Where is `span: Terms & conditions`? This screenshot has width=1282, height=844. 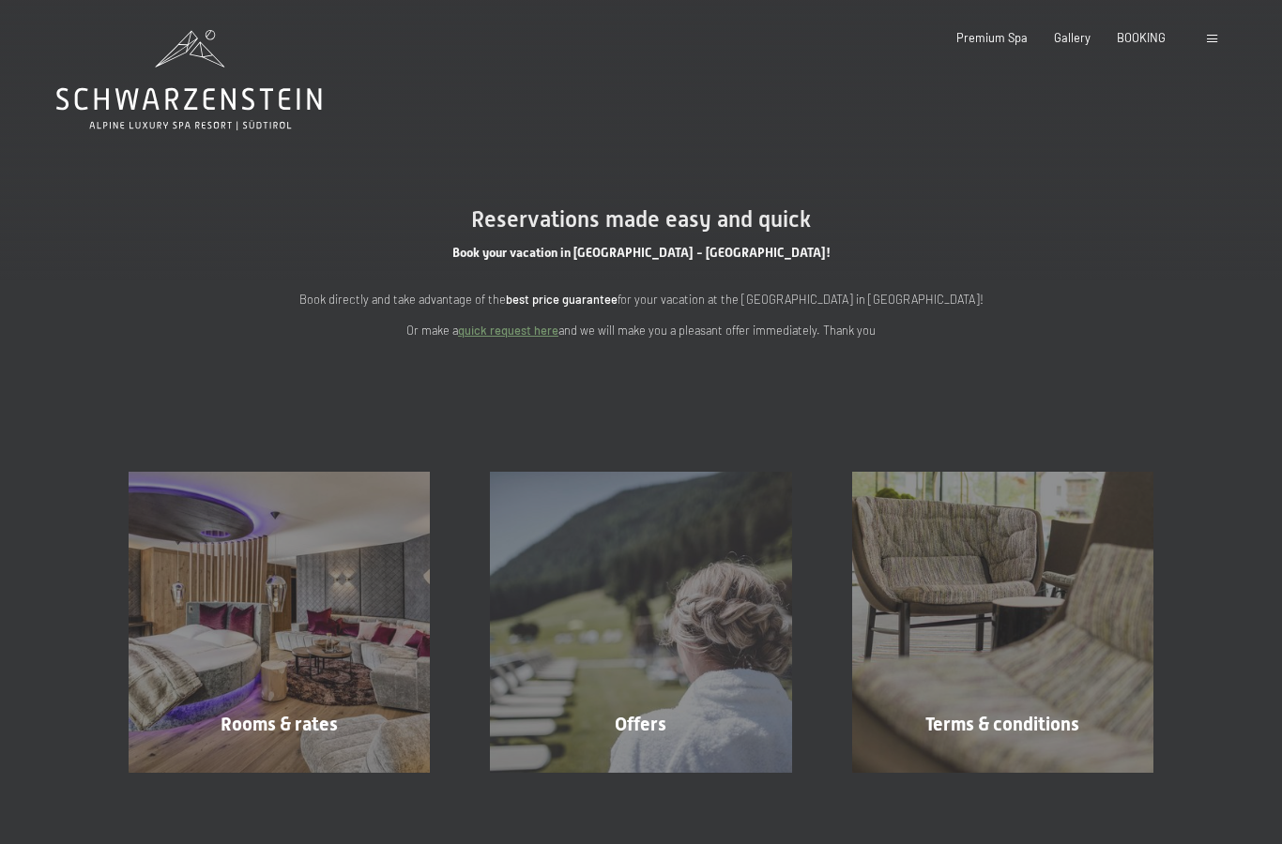 span: Terms & conditions is located at coordinates (1002, 724).